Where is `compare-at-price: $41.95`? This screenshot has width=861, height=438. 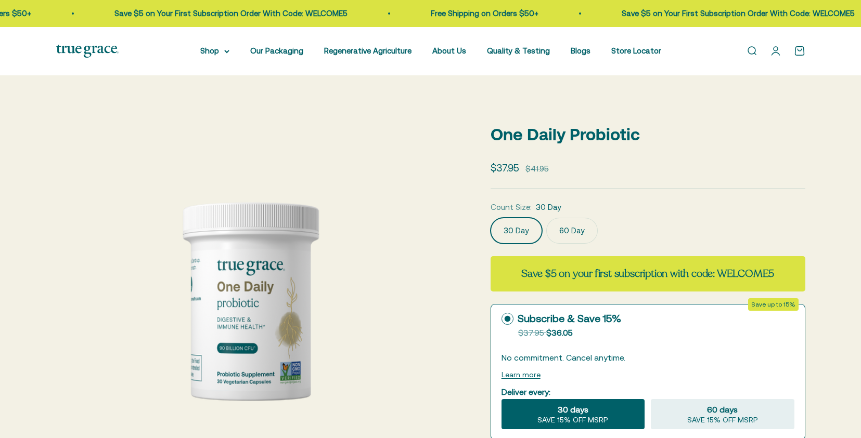
compare-at-price: $41.95 is located at coordinates (537, 169).